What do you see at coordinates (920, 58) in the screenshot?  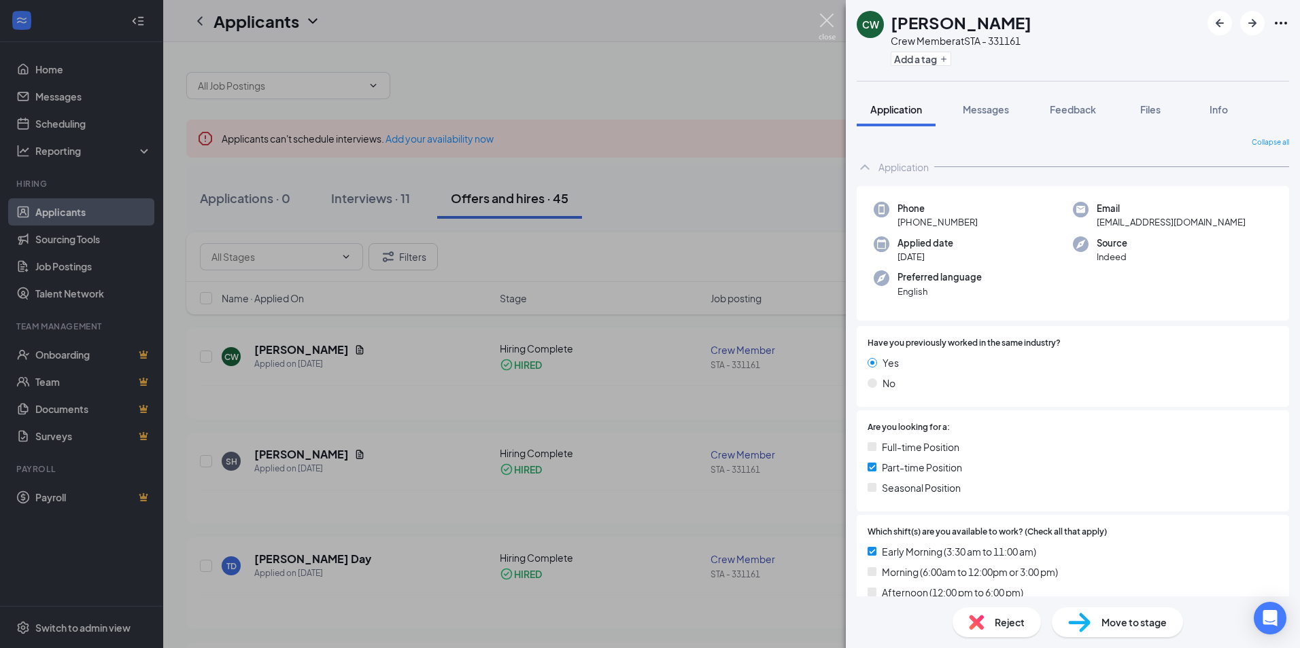 I see `button: PlusAdd a tag` at bounding box center [920, 58].